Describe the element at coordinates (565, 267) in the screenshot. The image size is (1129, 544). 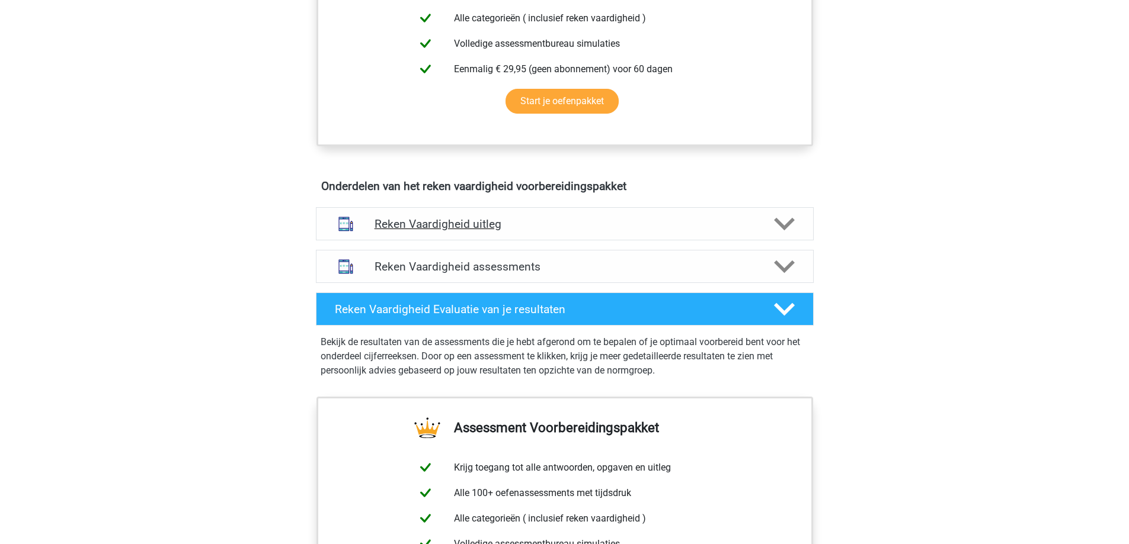
I see `h4: Reken Vaardigheid assessments` at that location.